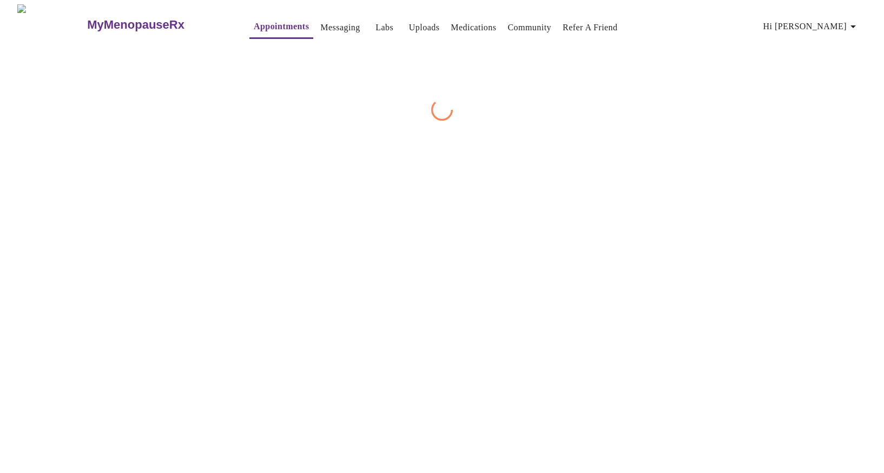 The height and width of the screenshot is (473, 884). What do you see at coordinates (590, 28) in the screenshot?
I see `button: Refer a Friend` at bounding box center [590, 28].